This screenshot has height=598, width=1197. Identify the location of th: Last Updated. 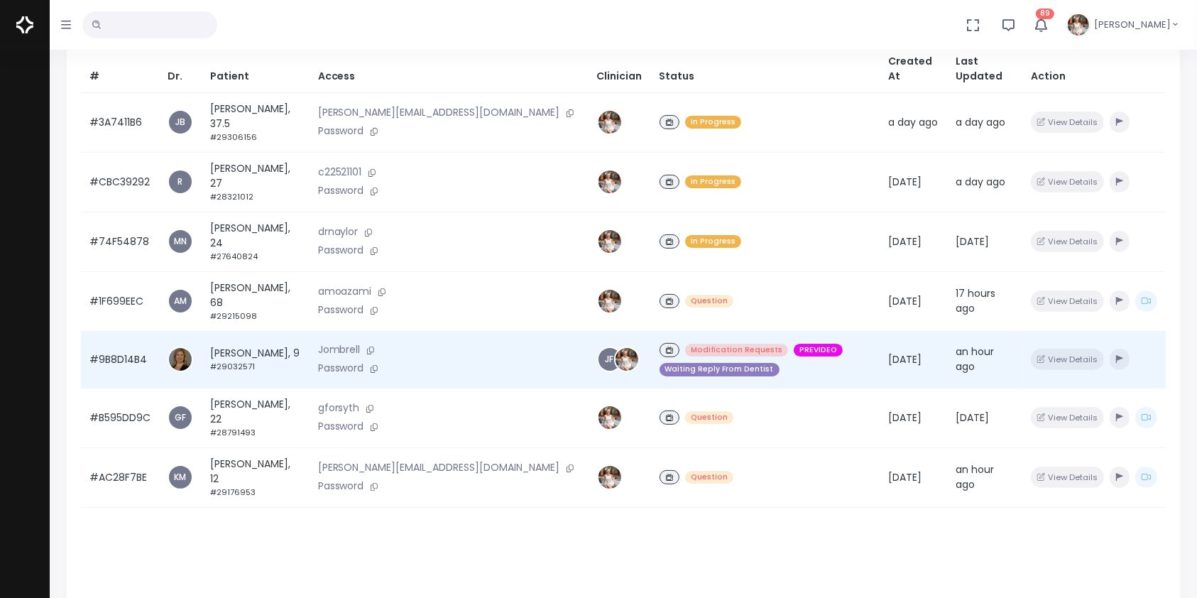
(985, 69).